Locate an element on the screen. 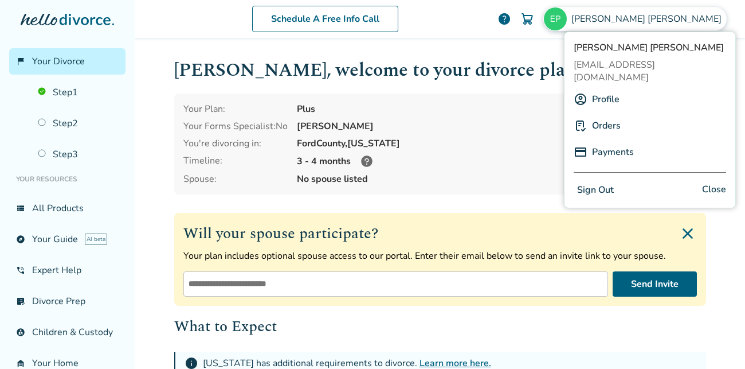 This screenshot has height=369, width=745. span: Spouse: is located at coordinates (236, 179).